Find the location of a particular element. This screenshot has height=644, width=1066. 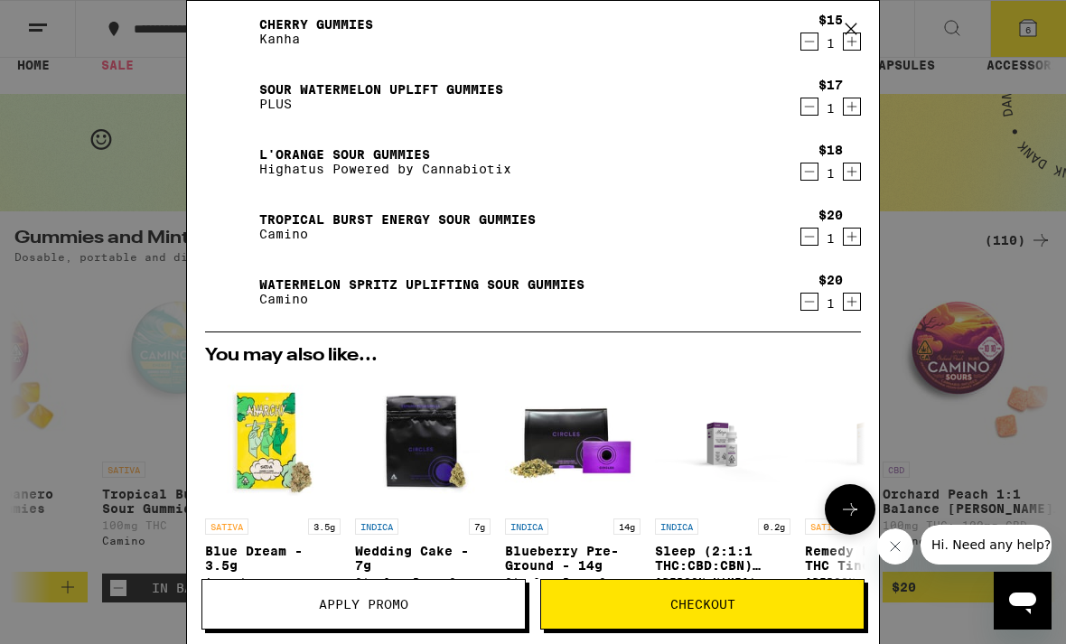

a: Open page for Wedding Cake - 7g from Circles Base Camp is located at coordinates (423, 493).